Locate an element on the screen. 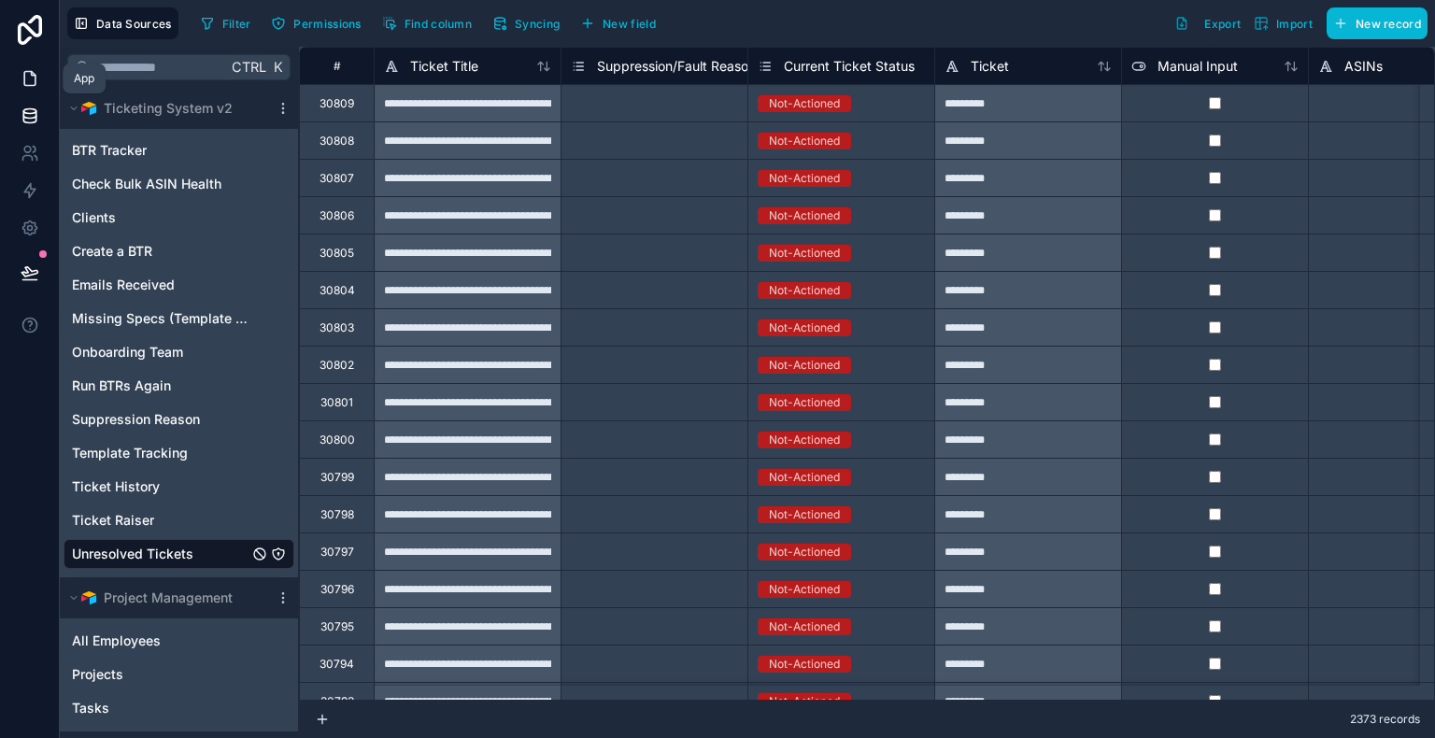 Image resolution: width=1435 pixels, height=738 pixels. a: New record is located at coordinates (1374, 23).